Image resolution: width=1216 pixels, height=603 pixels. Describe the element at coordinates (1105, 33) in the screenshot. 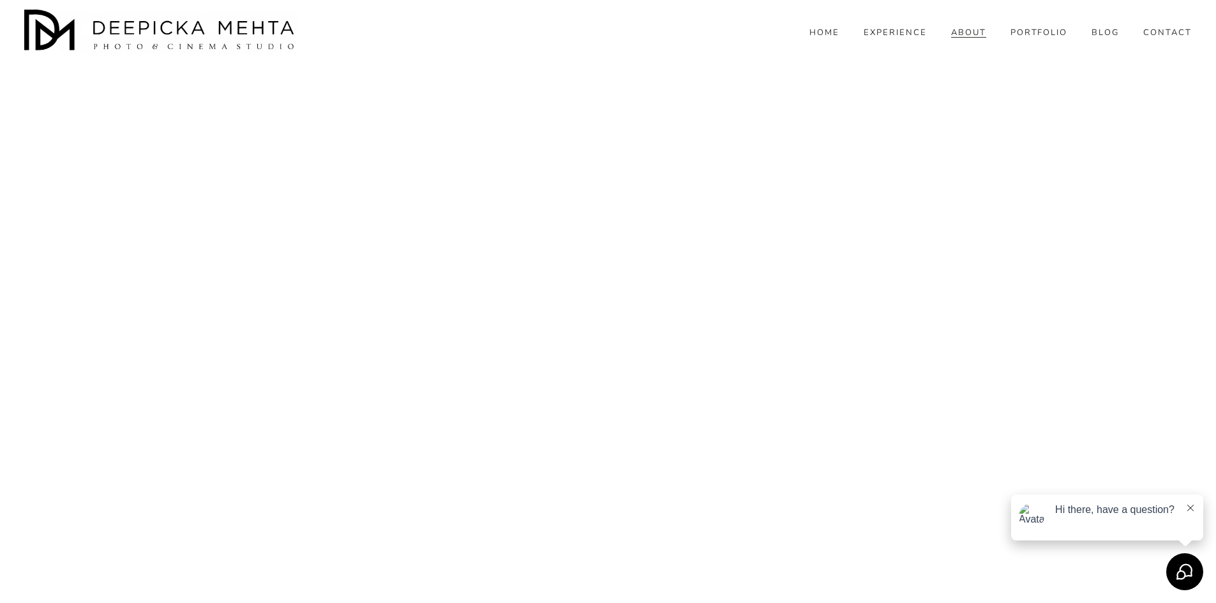

I see `a: folder dropdown` at that location.